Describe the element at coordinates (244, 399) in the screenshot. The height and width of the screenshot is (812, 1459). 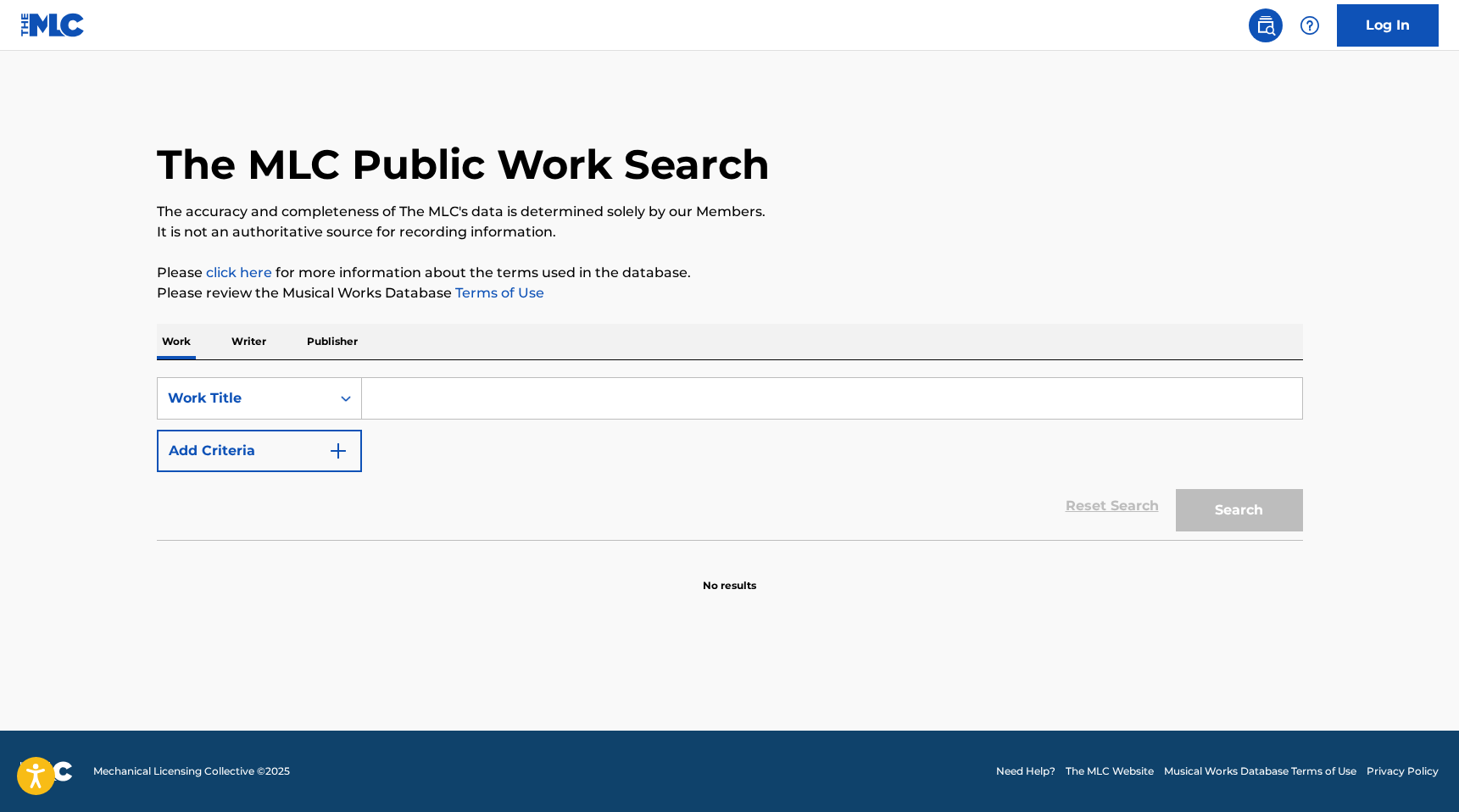
I see `div: Work Title` at that location.